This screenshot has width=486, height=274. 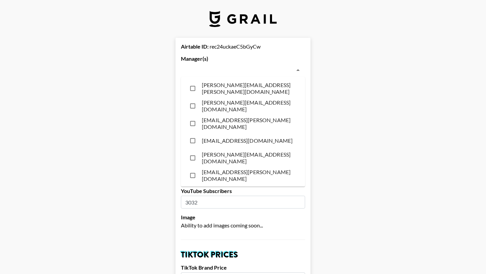 What do you see at coordinates (243, 59) in the screenshot?
I see `label: Manager(s)` at bounding box center [243, 59].